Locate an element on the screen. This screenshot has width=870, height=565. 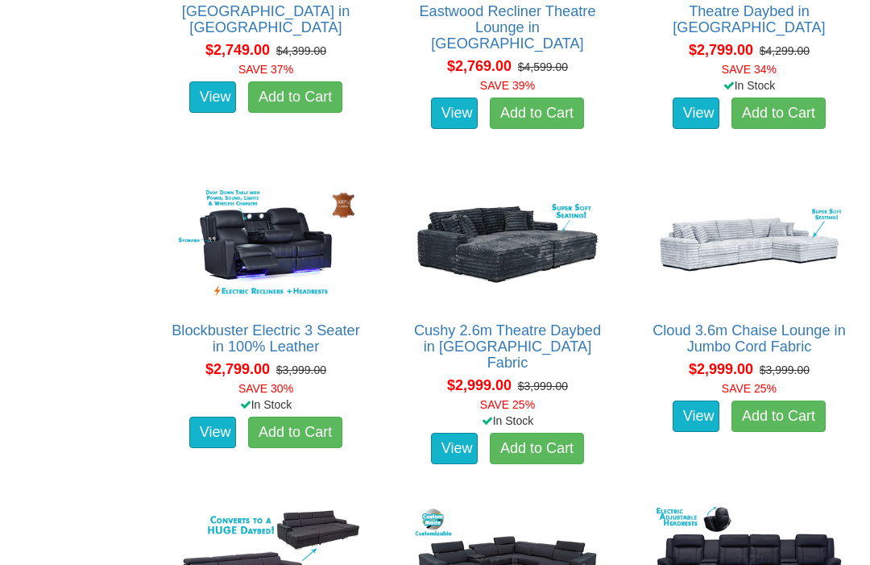
font: SAVE 37% is located at coordinates (266, 69).